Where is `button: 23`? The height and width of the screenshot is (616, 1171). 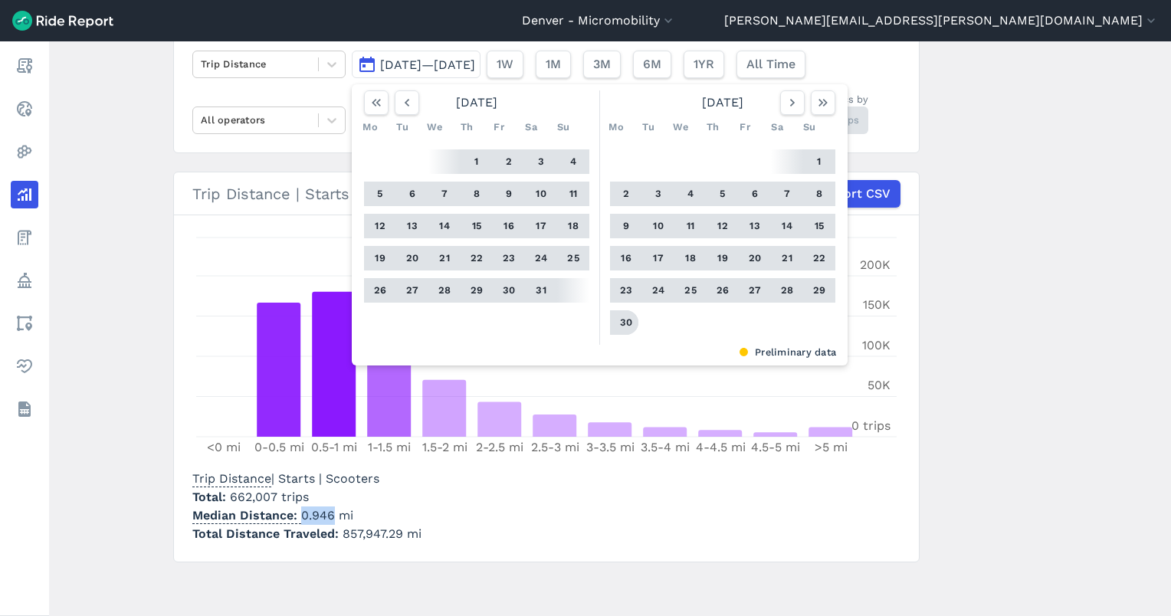 button: 23 is located at coordinates (509, 258).